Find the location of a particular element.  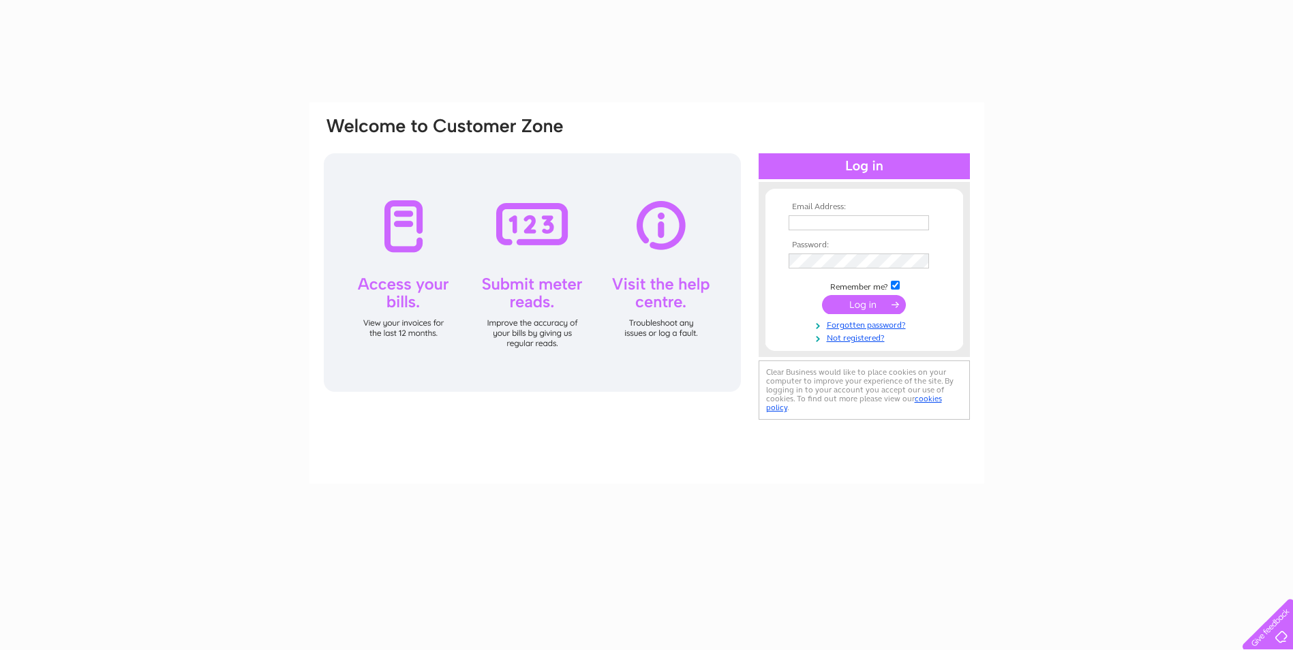

a: cookies policy is located at coordinates (854, 403).